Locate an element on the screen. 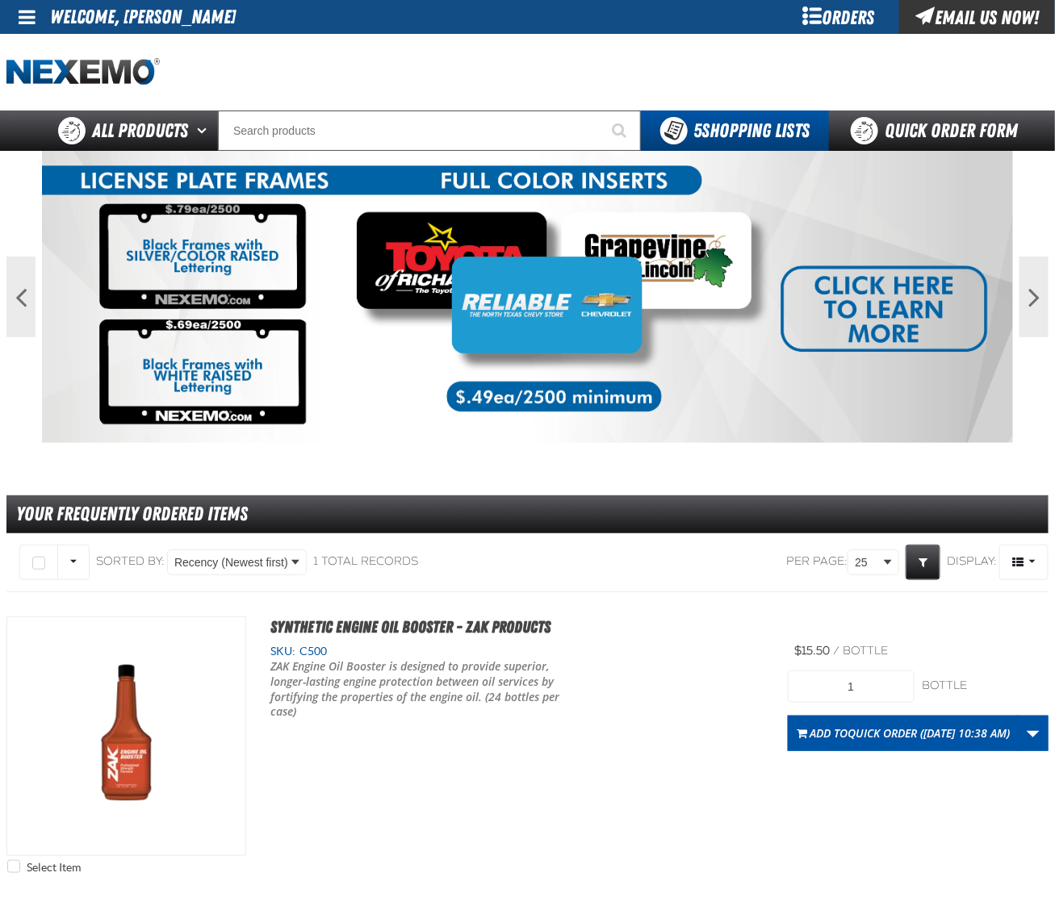 The height and width of the screenshot is (902, 1055). span: Shopping Lists is located at coordinates (751, 131).